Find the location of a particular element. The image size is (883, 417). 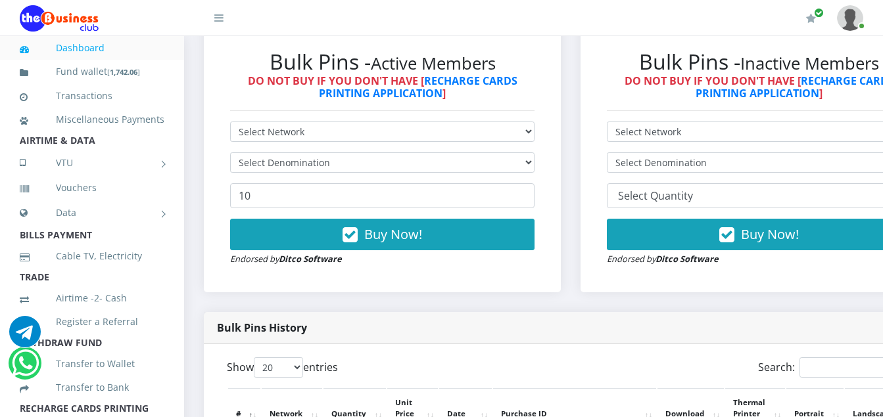

a: Transactions is located at coordinates (92, 96).